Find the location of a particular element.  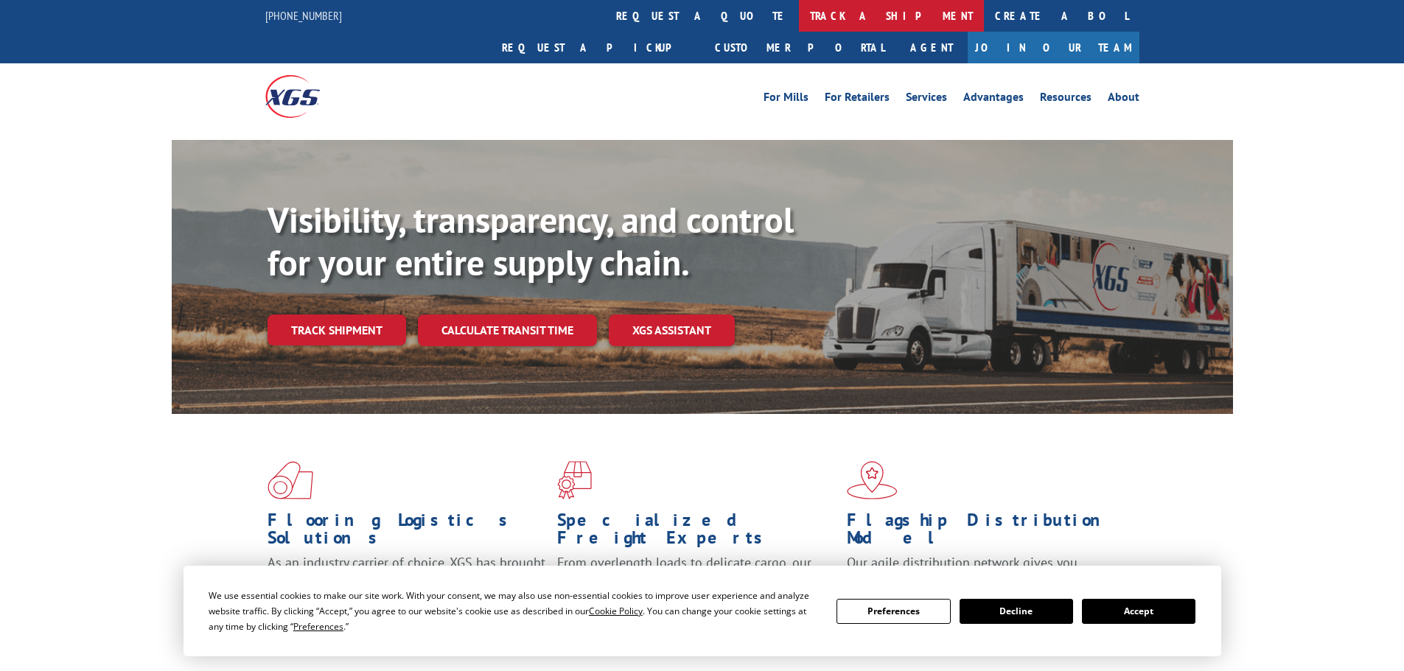

h1: Flooring Logistics Solutions is located at coordinates (407, 533).